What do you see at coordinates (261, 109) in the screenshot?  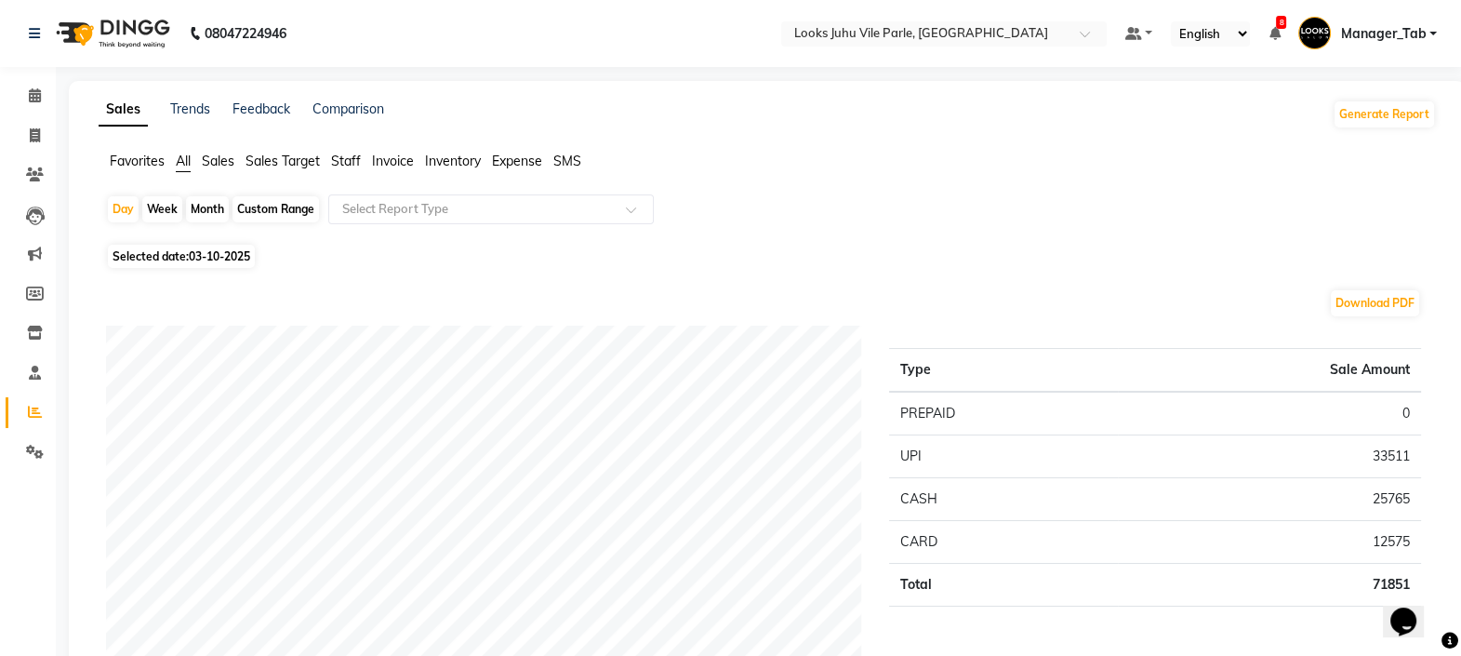 I see `a: Feedback` at bounding box center [261, 109].